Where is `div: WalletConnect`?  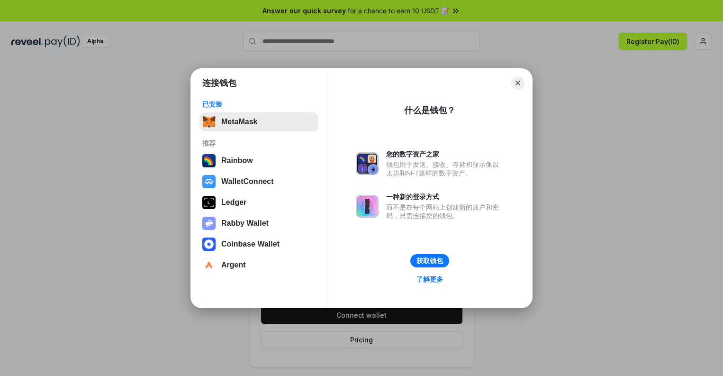
div: WalletConnect is located at coordinates (247, 182).